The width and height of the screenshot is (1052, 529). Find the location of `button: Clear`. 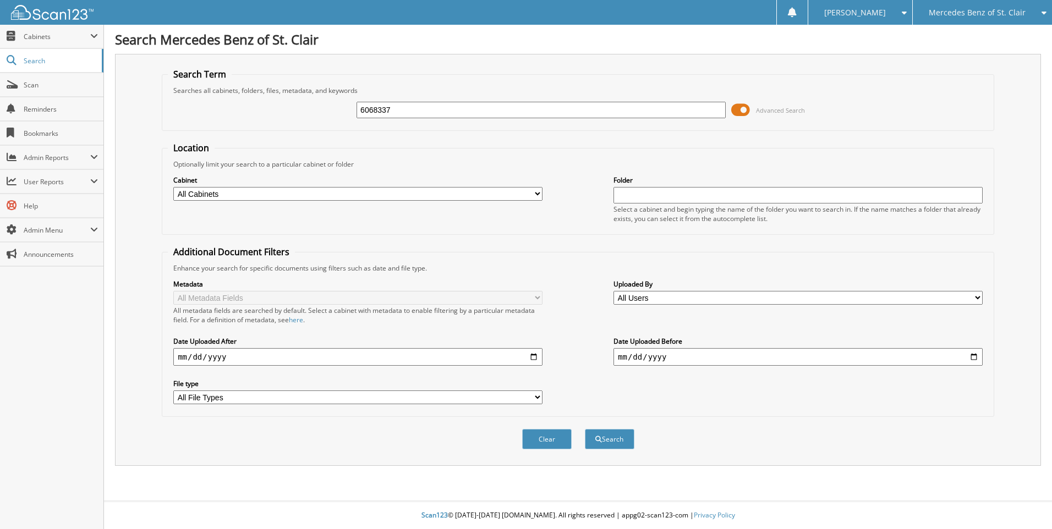

button: Clear is located at coordinates (547, 439).